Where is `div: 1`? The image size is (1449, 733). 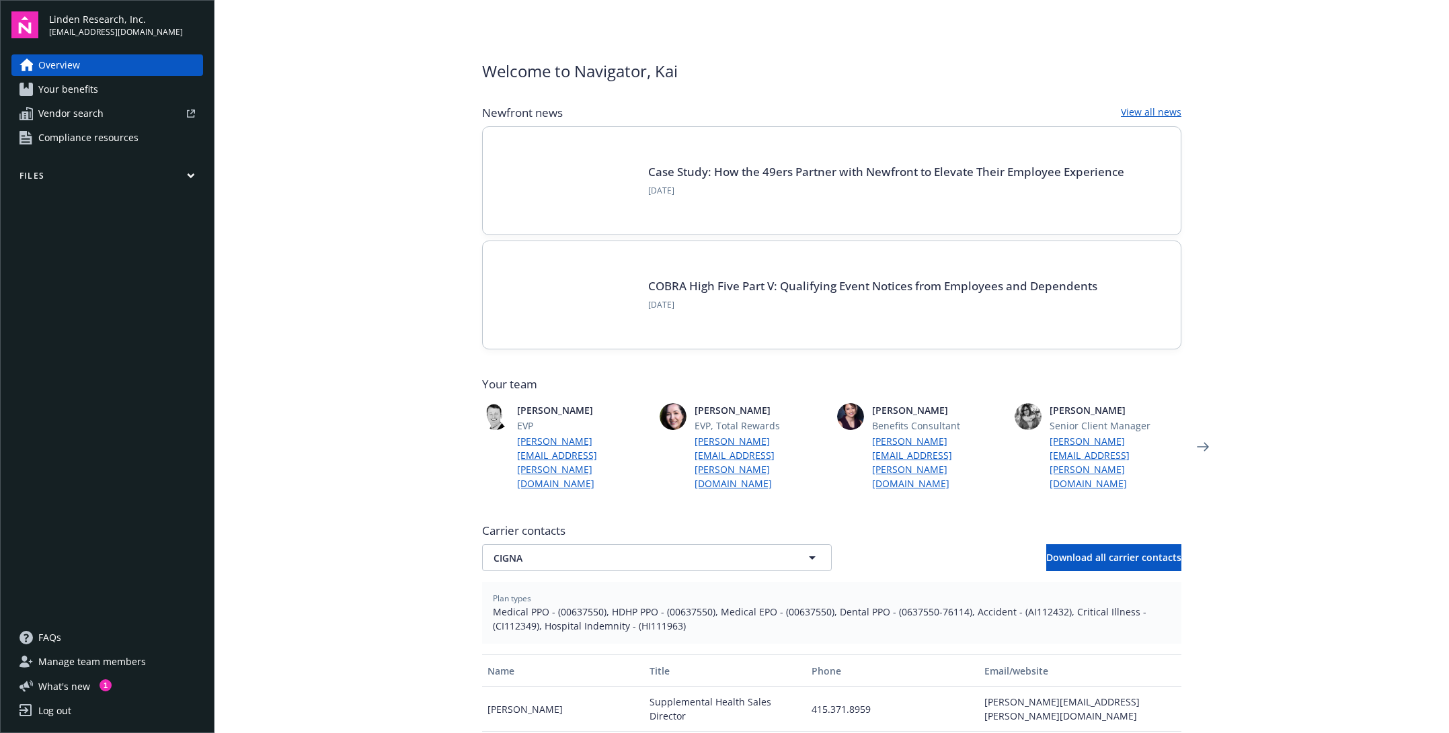 div: 1 is located at coordinates (106, 686).